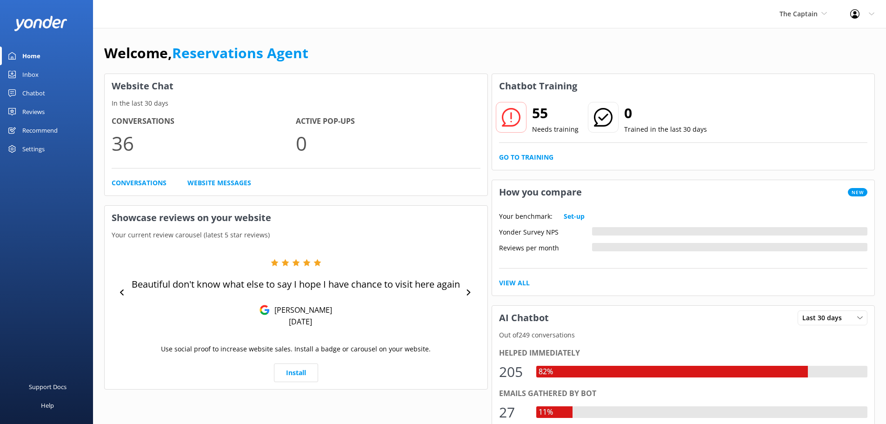  I want to click on h4: Conversations, so click(204, 121).